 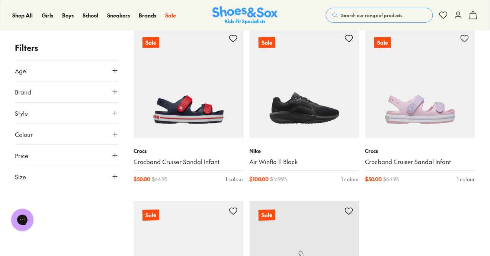 What do you see at coordinates (22, 155) in the screenshot?
I see `span: Price` at bounding box center [22, 155].